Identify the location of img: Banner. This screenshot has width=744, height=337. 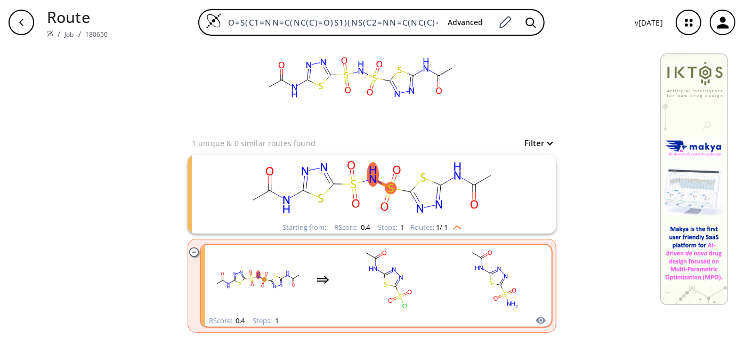
(694, 179).